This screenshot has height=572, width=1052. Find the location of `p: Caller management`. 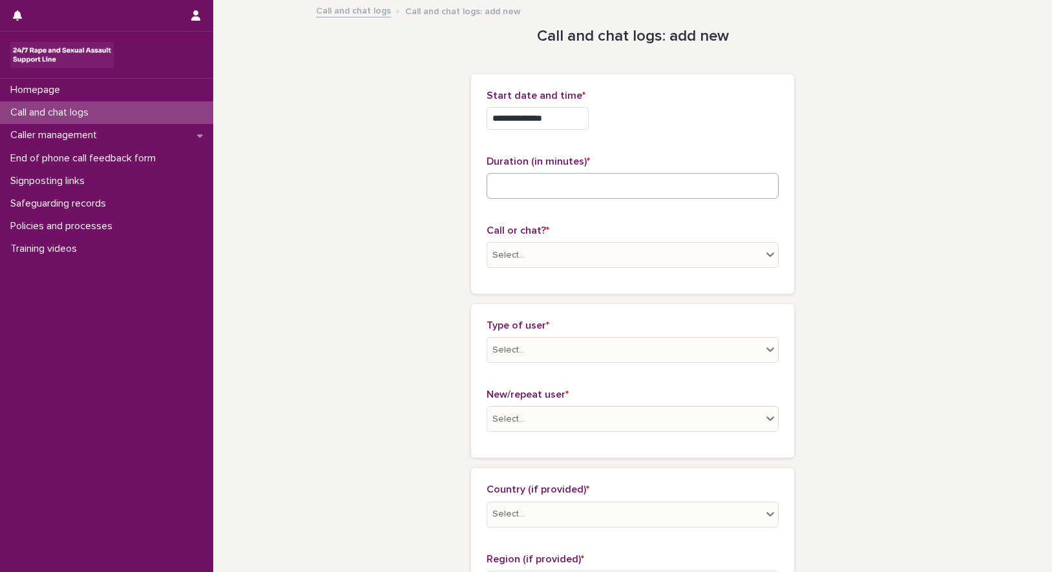

p: Caller management is located at coordinates (56, 135).